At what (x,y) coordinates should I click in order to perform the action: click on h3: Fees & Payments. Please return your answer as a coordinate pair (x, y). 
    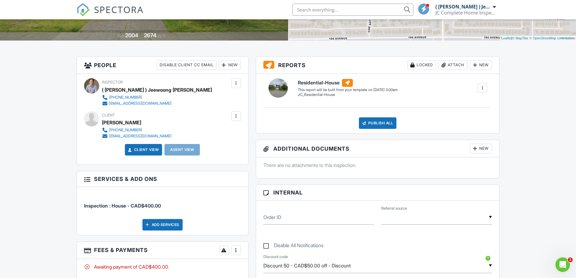
    Looking at the image, I should click on (162, 250).